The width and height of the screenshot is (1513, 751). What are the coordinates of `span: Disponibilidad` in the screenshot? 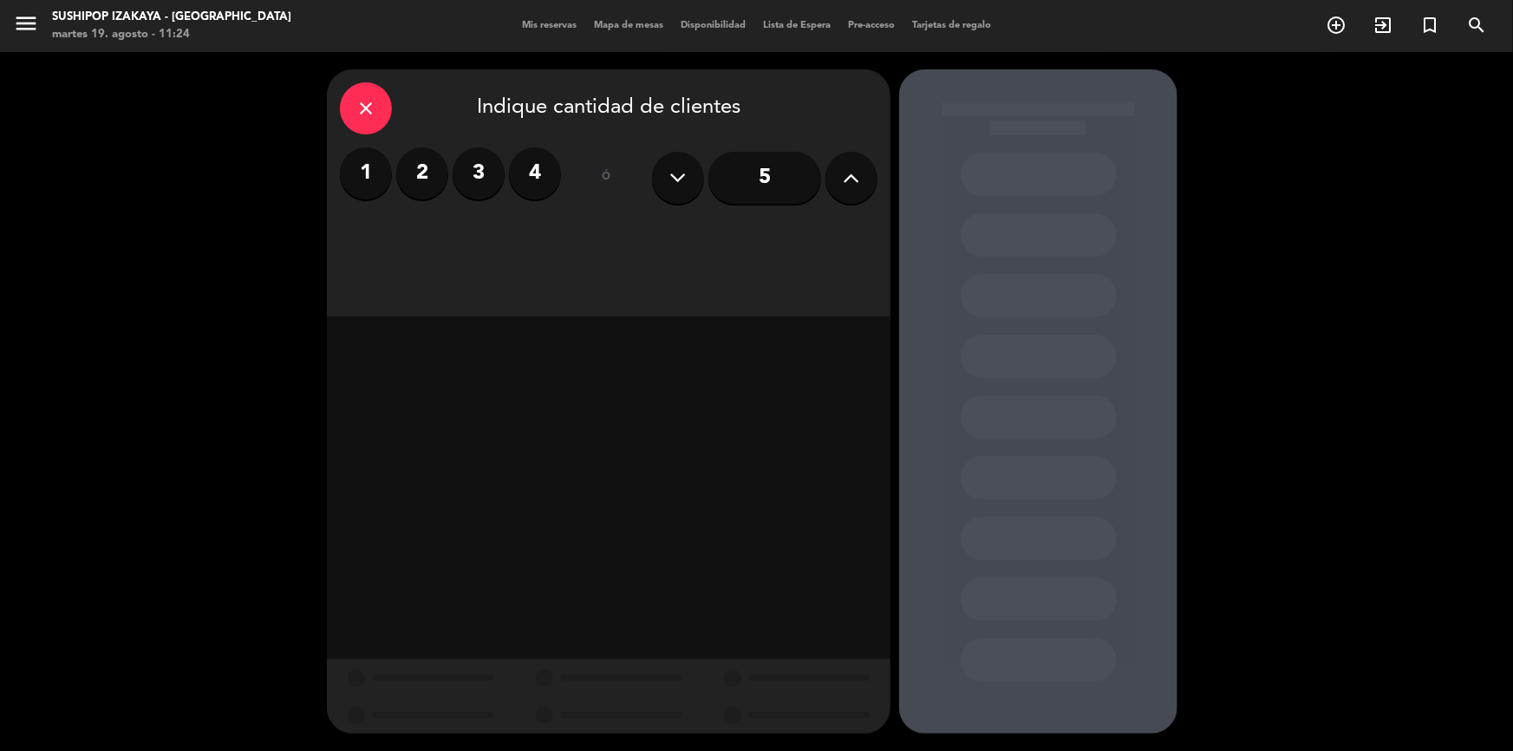 It's located at (713, 25).